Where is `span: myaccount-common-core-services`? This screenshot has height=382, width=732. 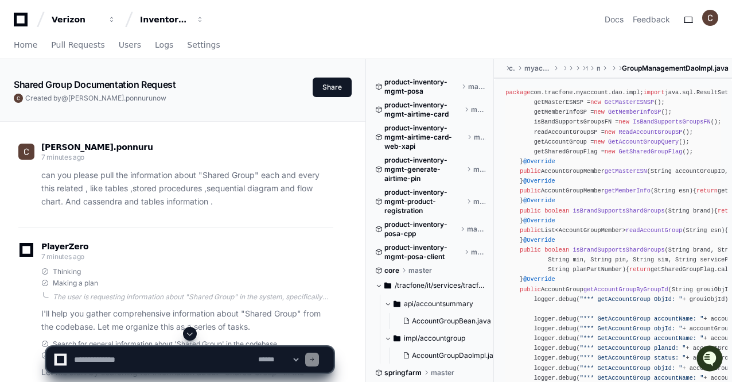 span: myaccount-common-core-services is located at coordinates (538, 68).